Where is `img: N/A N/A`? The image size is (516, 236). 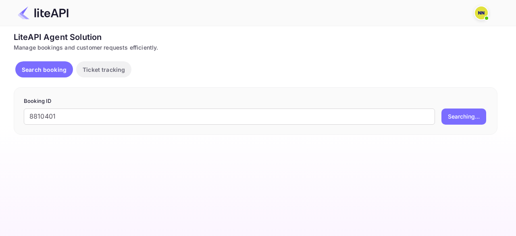
img: N/A N/A is located at coordinates (481, 13).